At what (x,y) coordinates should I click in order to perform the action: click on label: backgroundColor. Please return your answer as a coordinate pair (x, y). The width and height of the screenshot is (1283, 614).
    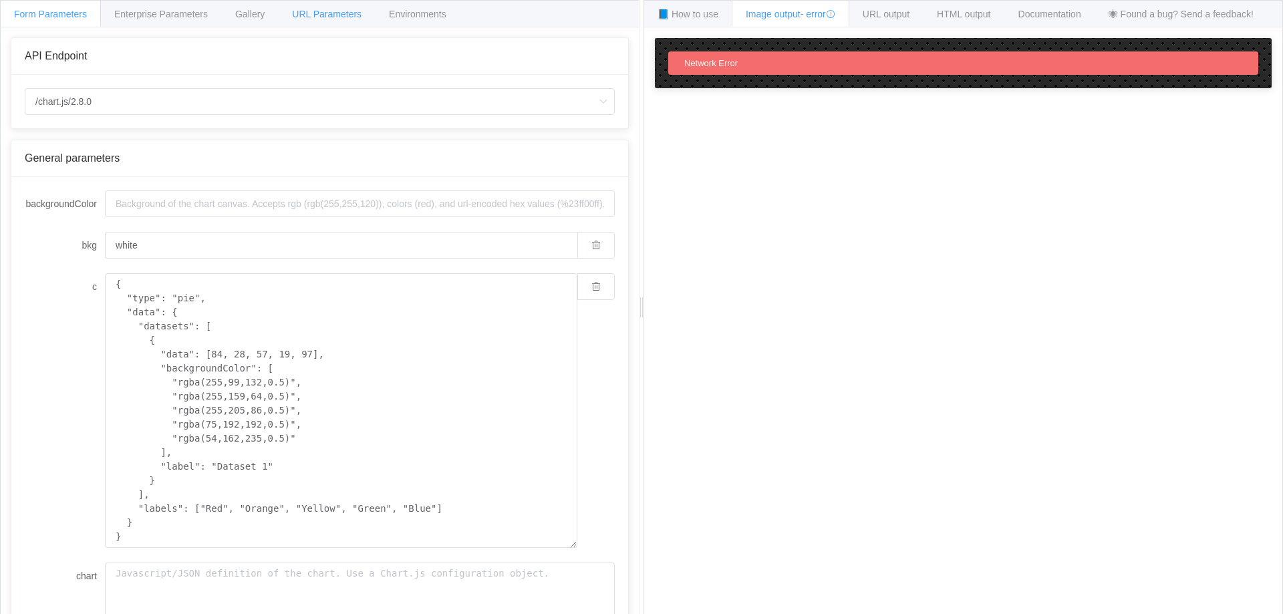
    Looking at the image, I should click on (65, 204).